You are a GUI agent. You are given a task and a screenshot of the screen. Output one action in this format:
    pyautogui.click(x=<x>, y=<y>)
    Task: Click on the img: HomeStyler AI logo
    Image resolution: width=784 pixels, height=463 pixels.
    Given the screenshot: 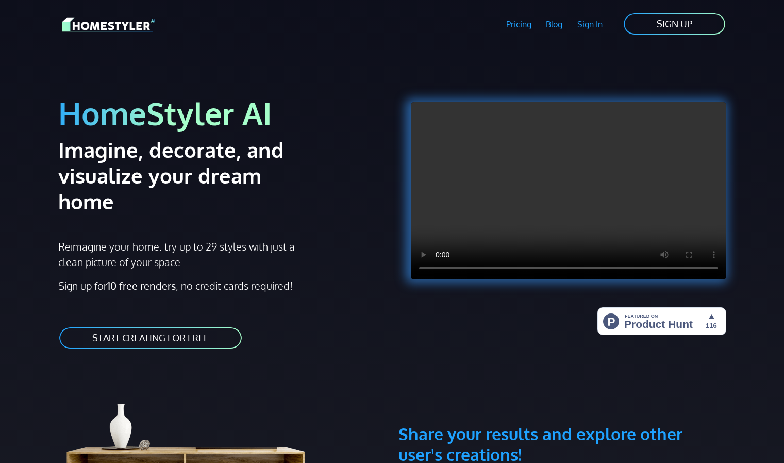 What is the action you would take?
    pyautogui.click(x=109, y=24)
    